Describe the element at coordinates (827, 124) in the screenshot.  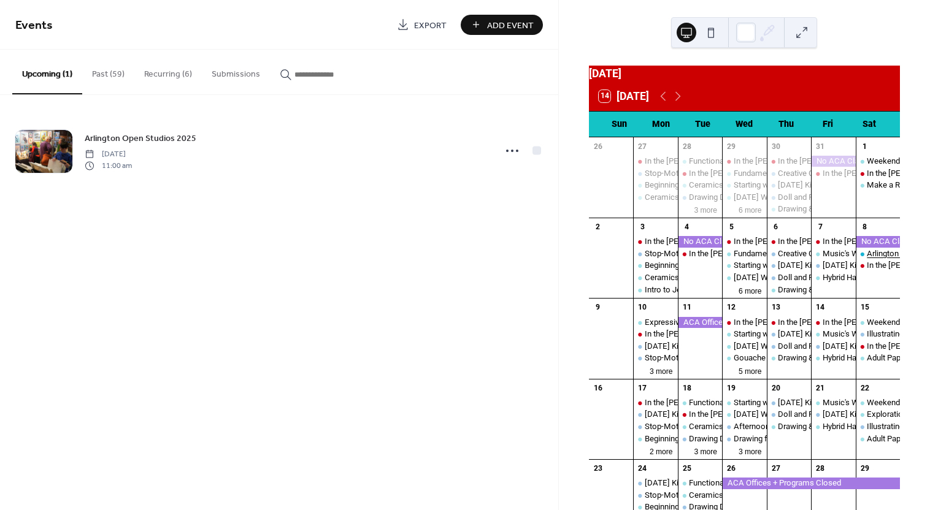
I see `div: Fri` at that location.